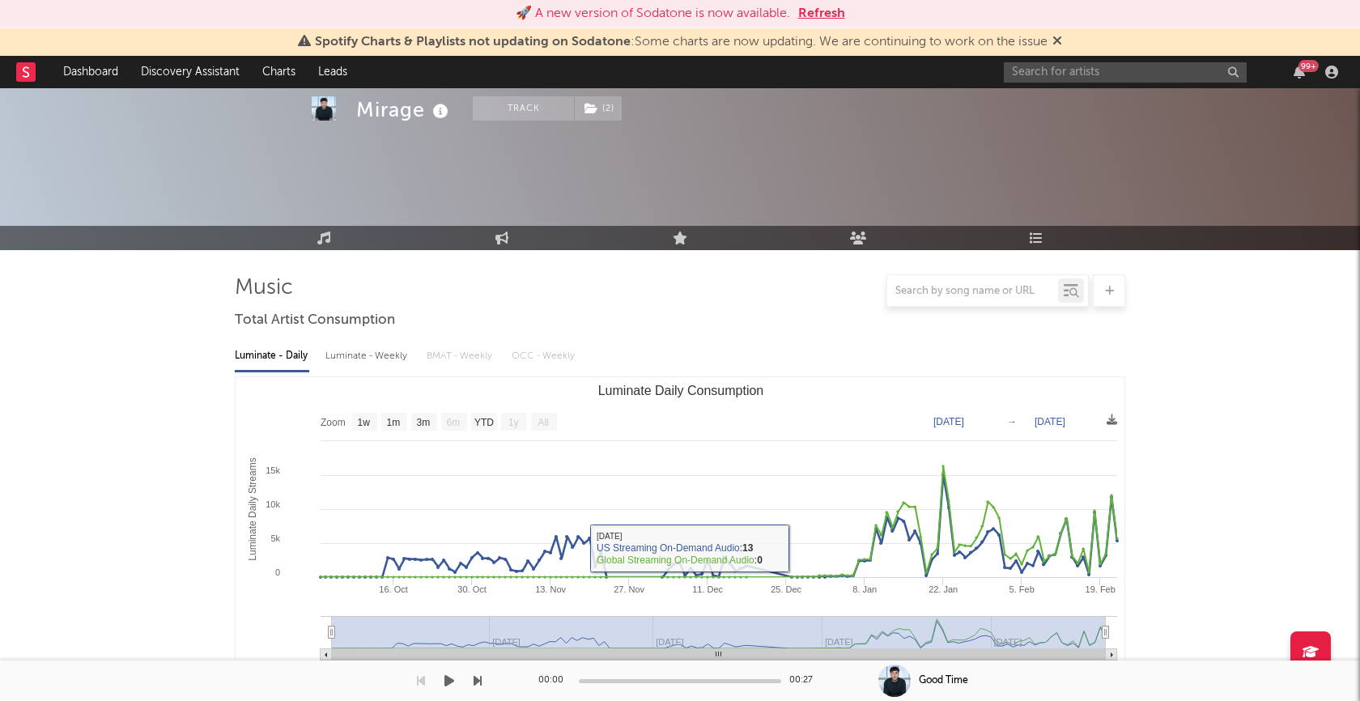 This screenshot has height=701, width=1360. I want to click on text: 19. Feb, so click(1100, 590).